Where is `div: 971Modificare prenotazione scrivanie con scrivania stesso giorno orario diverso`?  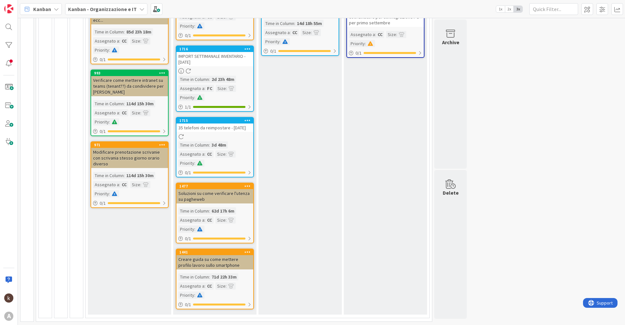 div: 971Modificare prenotazione scrivanie con scrivania stesso giorno orario diverso is located at coordinates (129, 155).